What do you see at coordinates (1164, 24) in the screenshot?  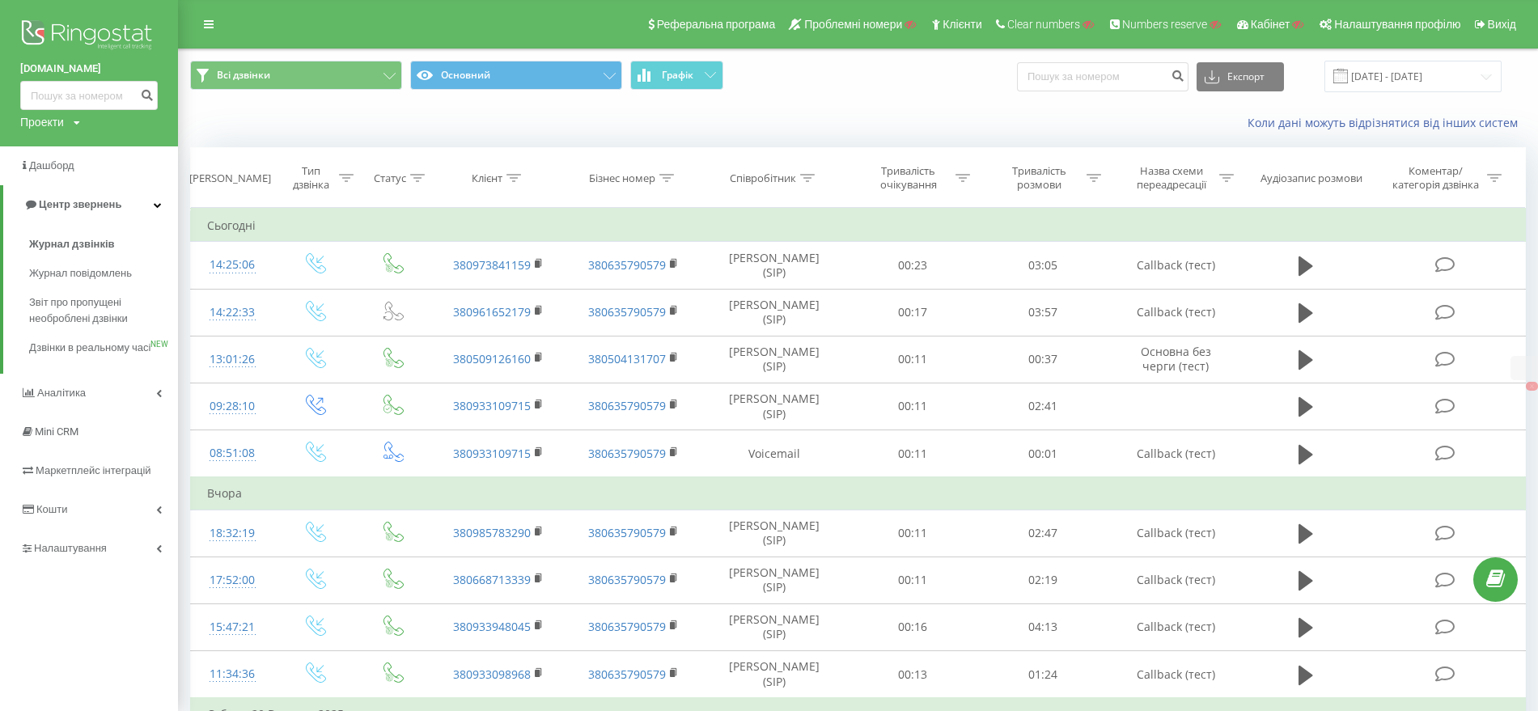 I see `span: Numbers reserve` at bounding box center [1164, 24].